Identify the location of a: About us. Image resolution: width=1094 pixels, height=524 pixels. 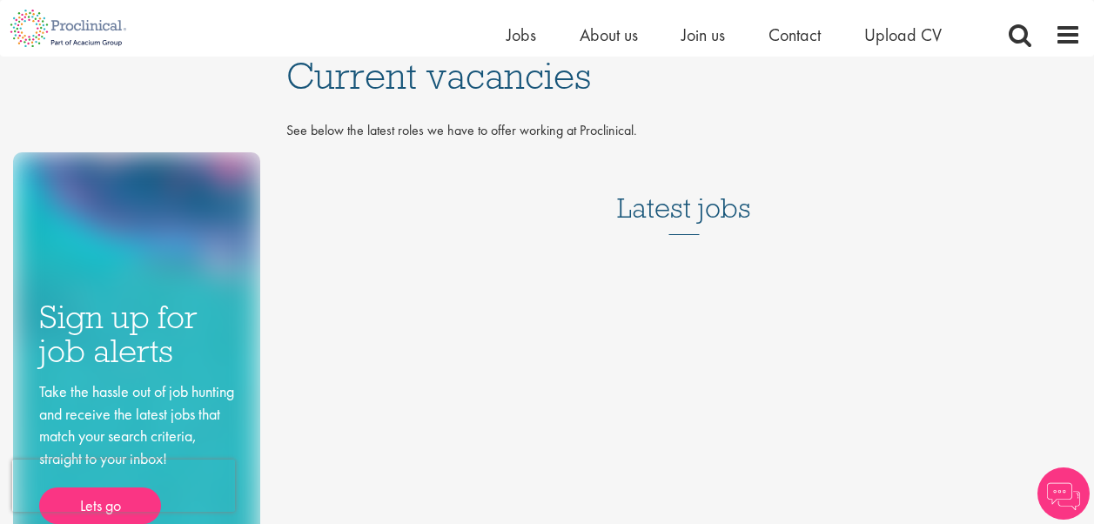
(608, 35).